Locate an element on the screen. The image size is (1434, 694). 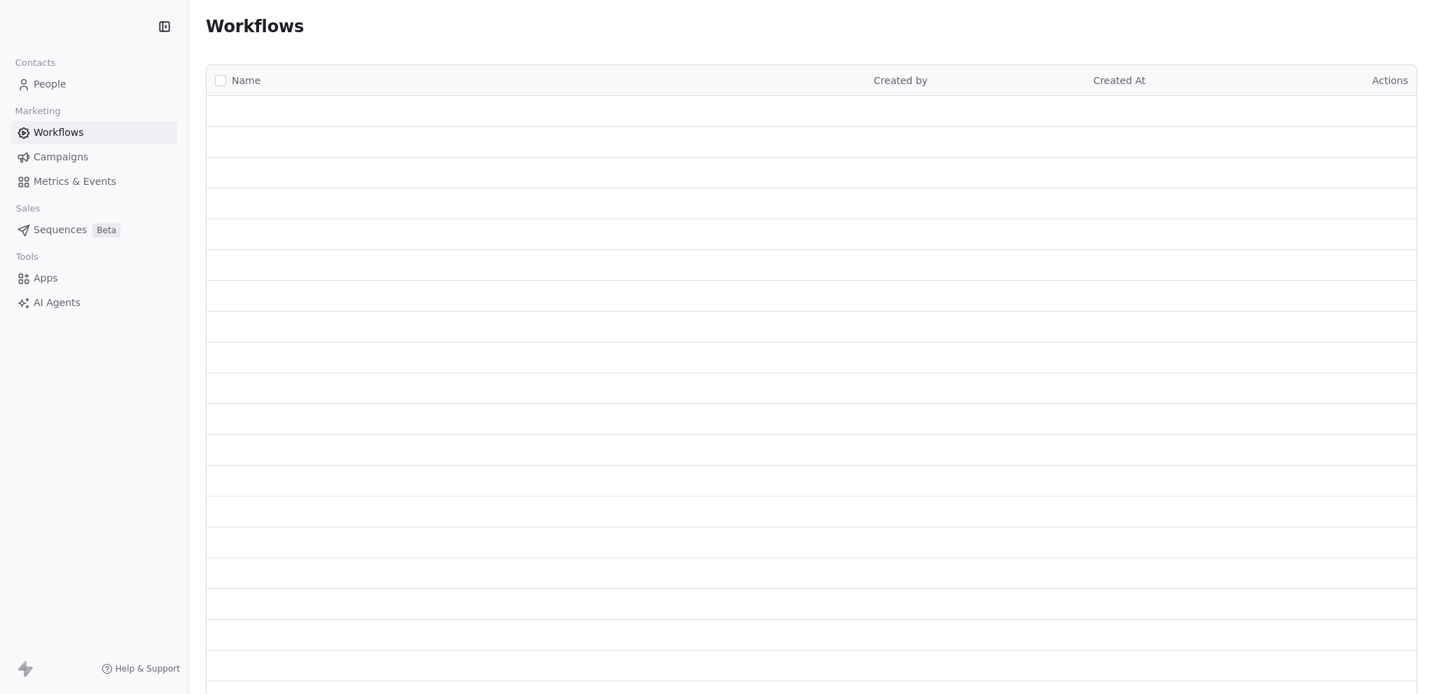
span: AI Agents is located at coordinates (57, 302).